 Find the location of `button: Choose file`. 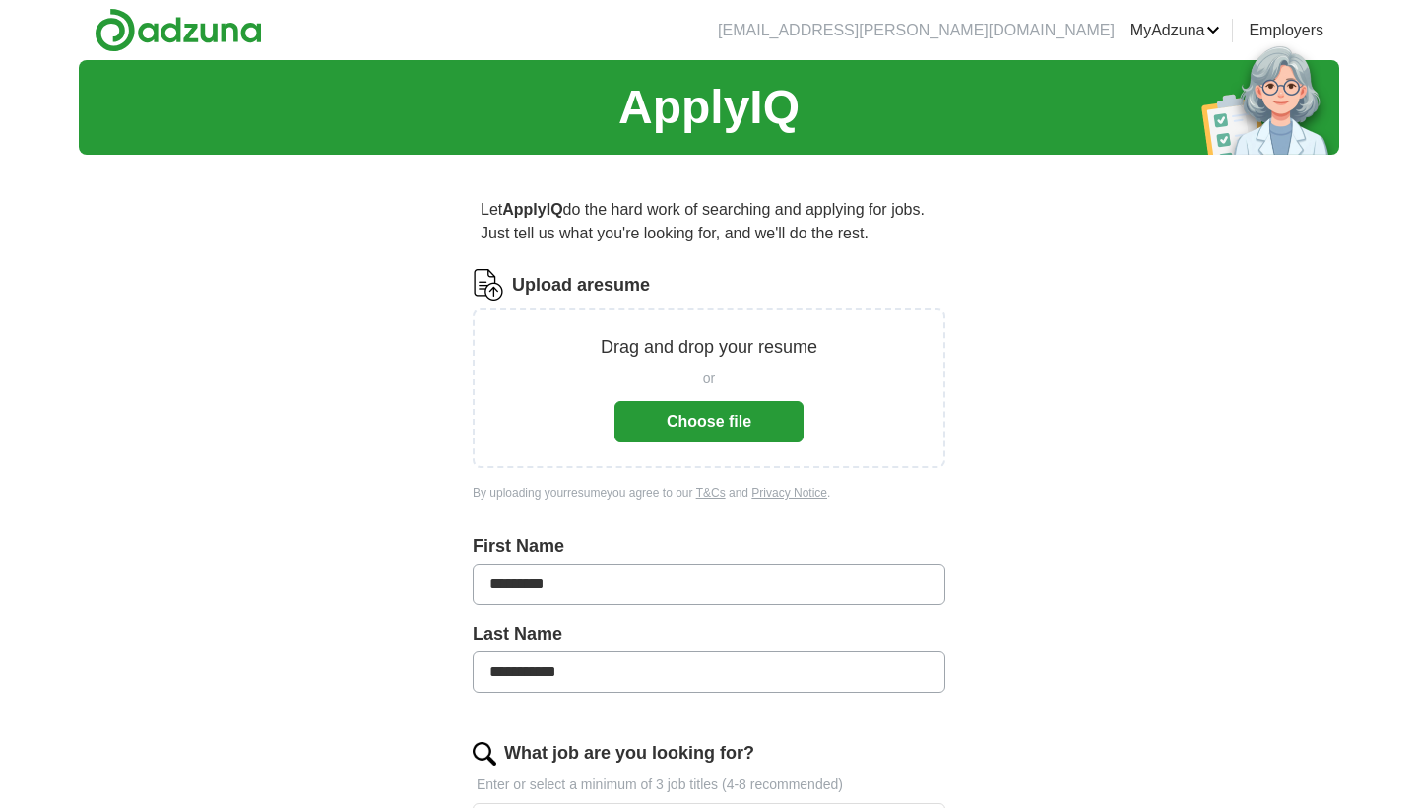

button: Choose file is located at coordinates (709, 422).